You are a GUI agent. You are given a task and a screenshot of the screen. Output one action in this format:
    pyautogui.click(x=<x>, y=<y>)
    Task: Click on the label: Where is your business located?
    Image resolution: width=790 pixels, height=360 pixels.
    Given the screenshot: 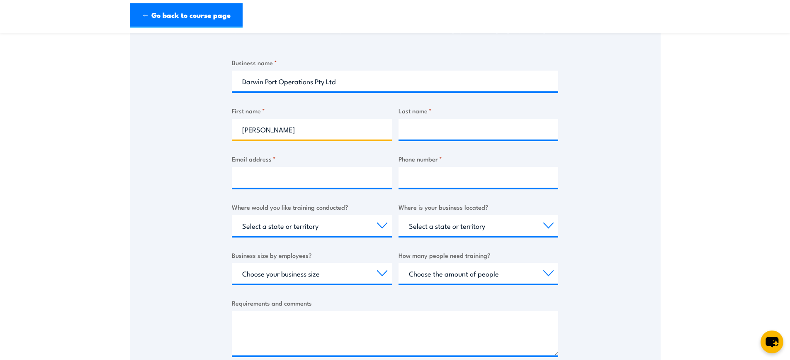 What is the action you would take?
    pyautogui.click(x=479, y=207)
    